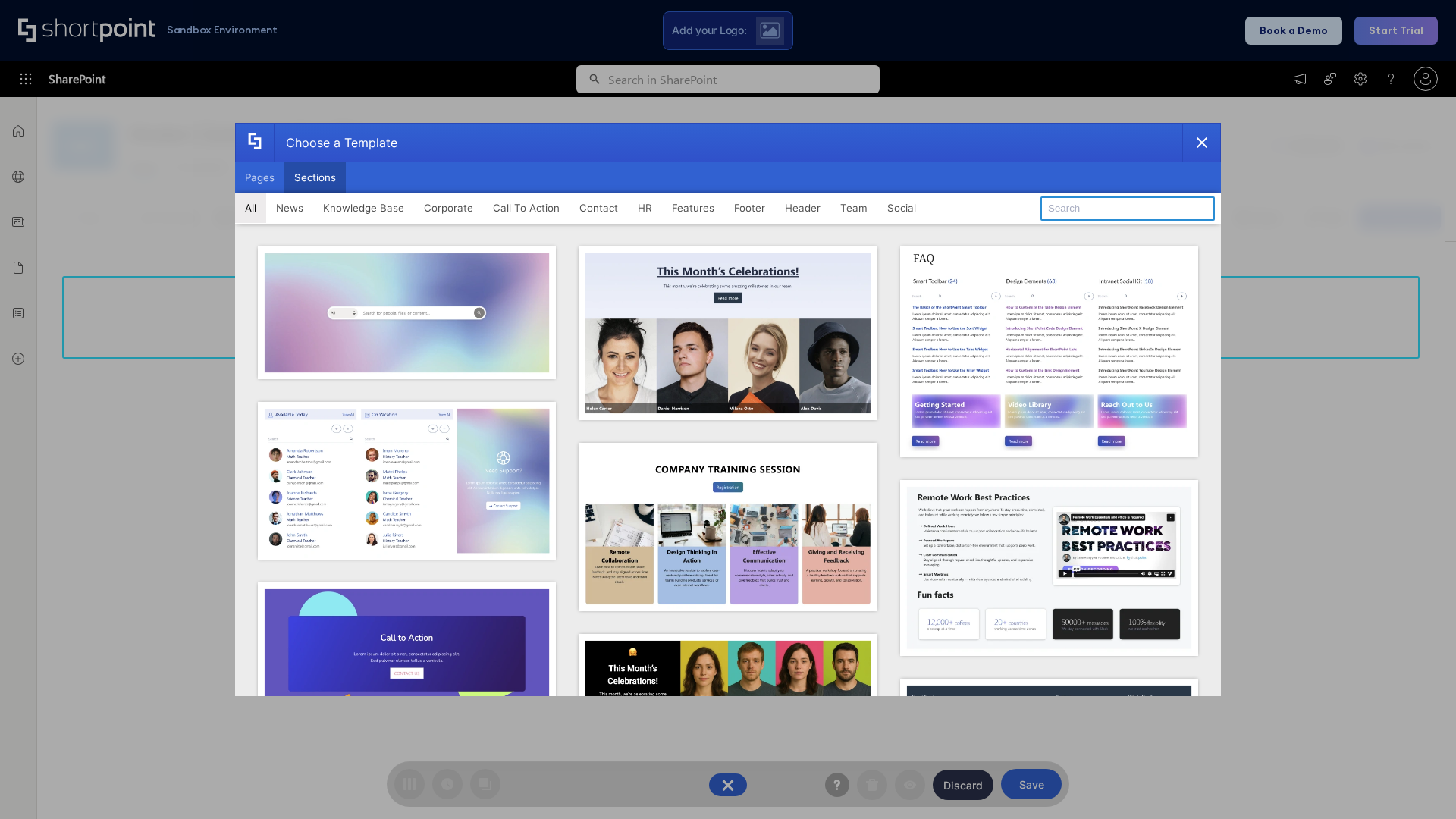 The height and width of the screenshot is (819, 1456). I want to click on button: Footer, so click(749, 208).